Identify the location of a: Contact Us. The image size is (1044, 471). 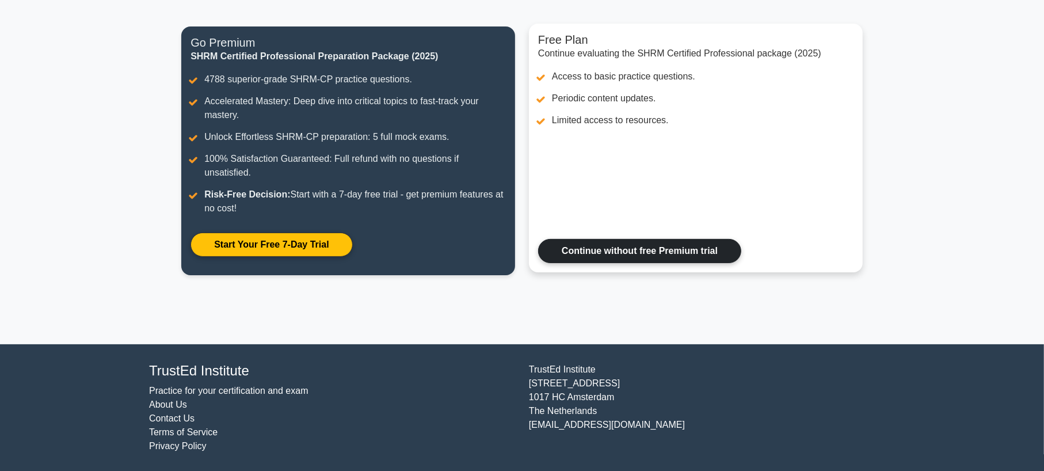
(172, 418).